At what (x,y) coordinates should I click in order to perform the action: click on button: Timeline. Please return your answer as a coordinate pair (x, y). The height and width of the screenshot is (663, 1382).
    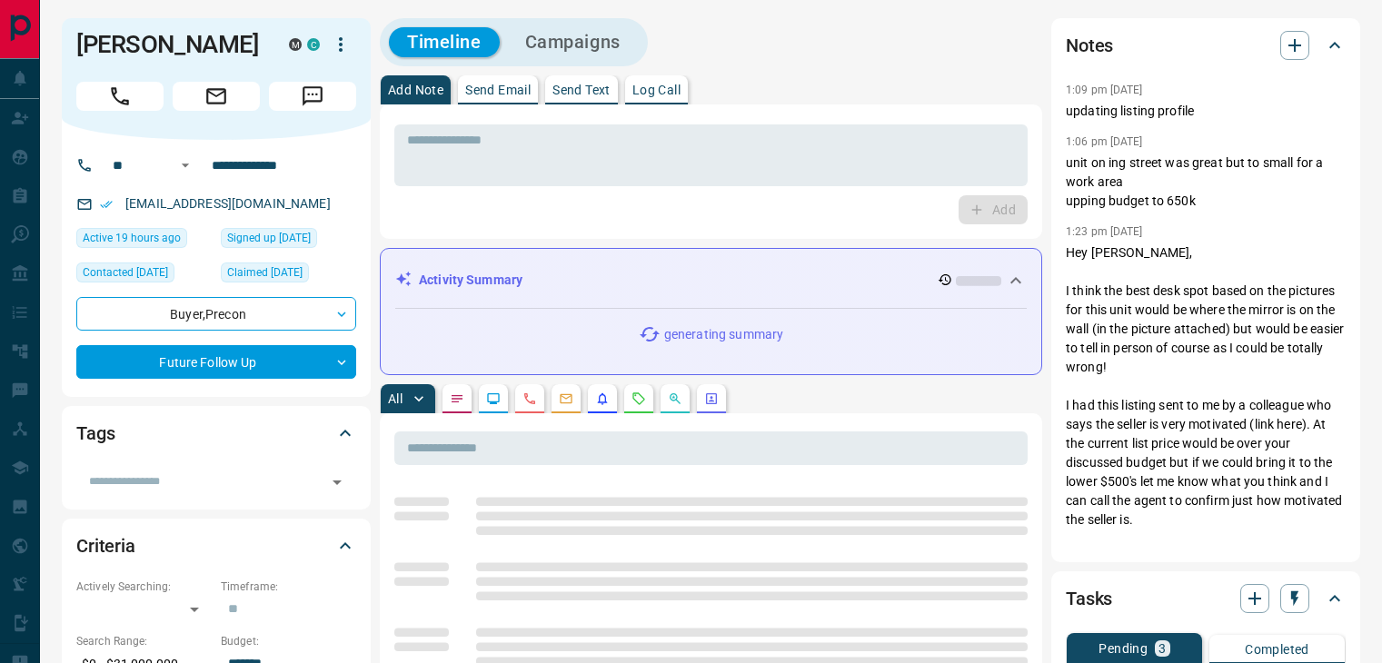
    Looking at the image, I should click on (444, 42).